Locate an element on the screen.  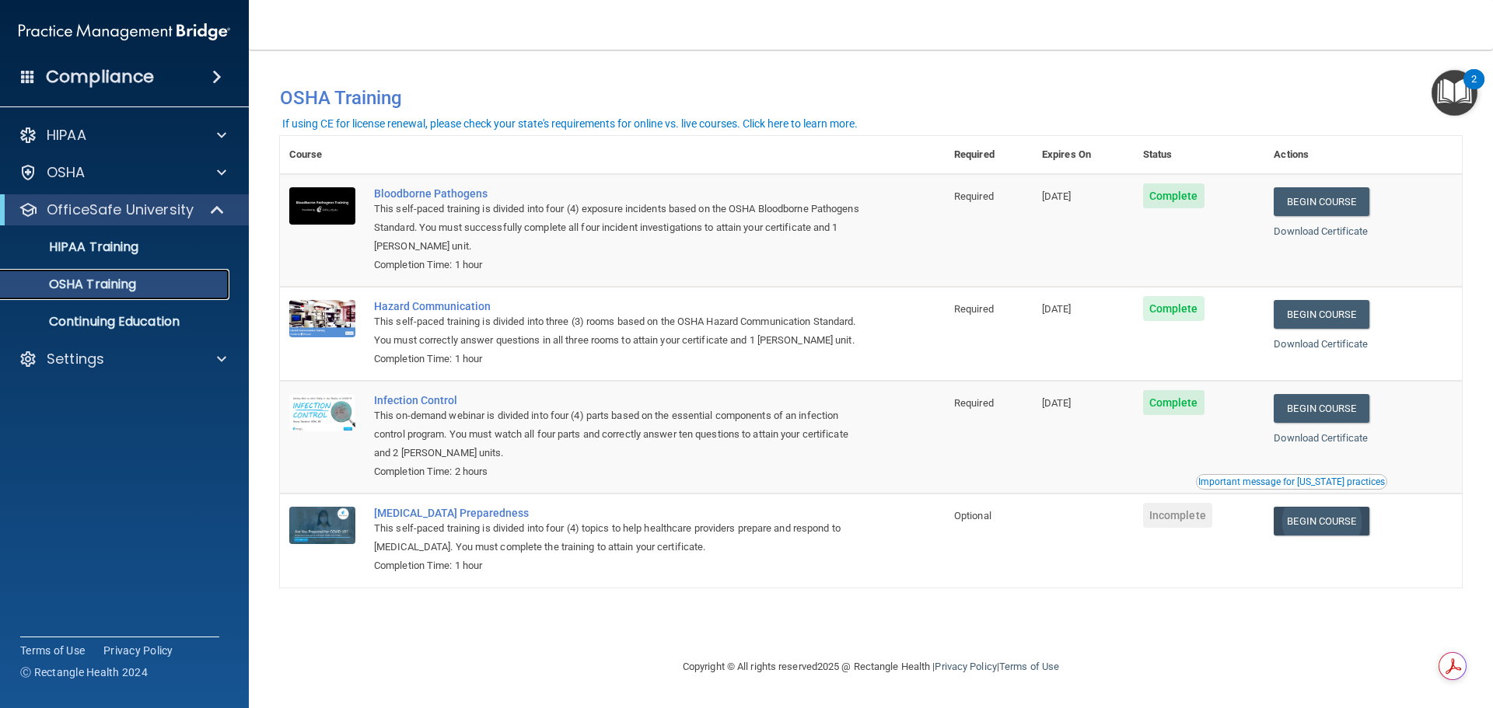
th: Status is located at coordinates (1199, 155).